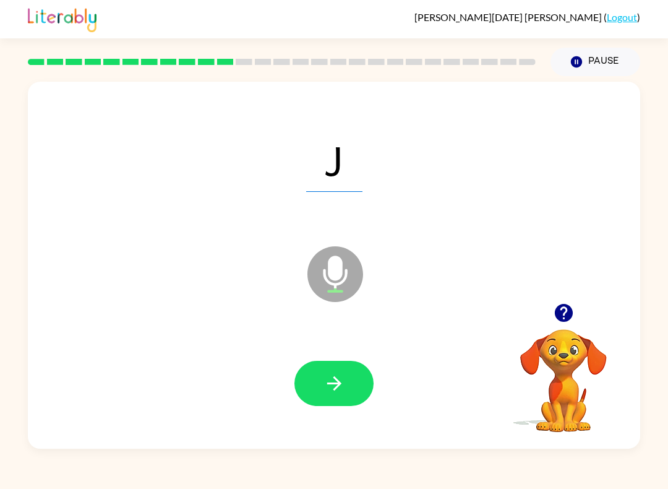  What do you see at coordinates (62, 19) in the screenshot?
I see `img: Literably` at bounding box center [62, 19].